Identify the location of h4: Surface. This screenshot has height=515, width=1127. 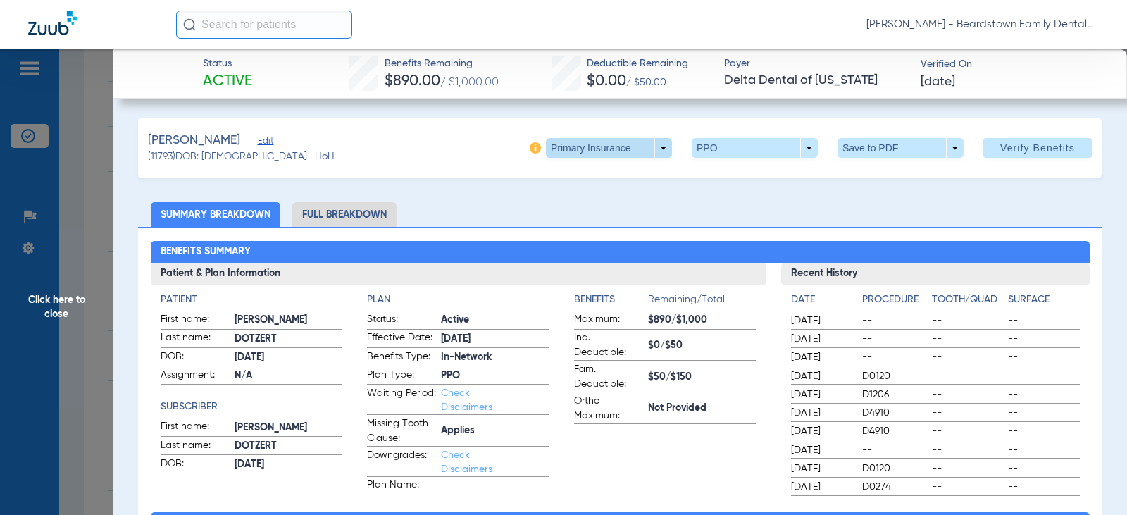
(1043, 299).